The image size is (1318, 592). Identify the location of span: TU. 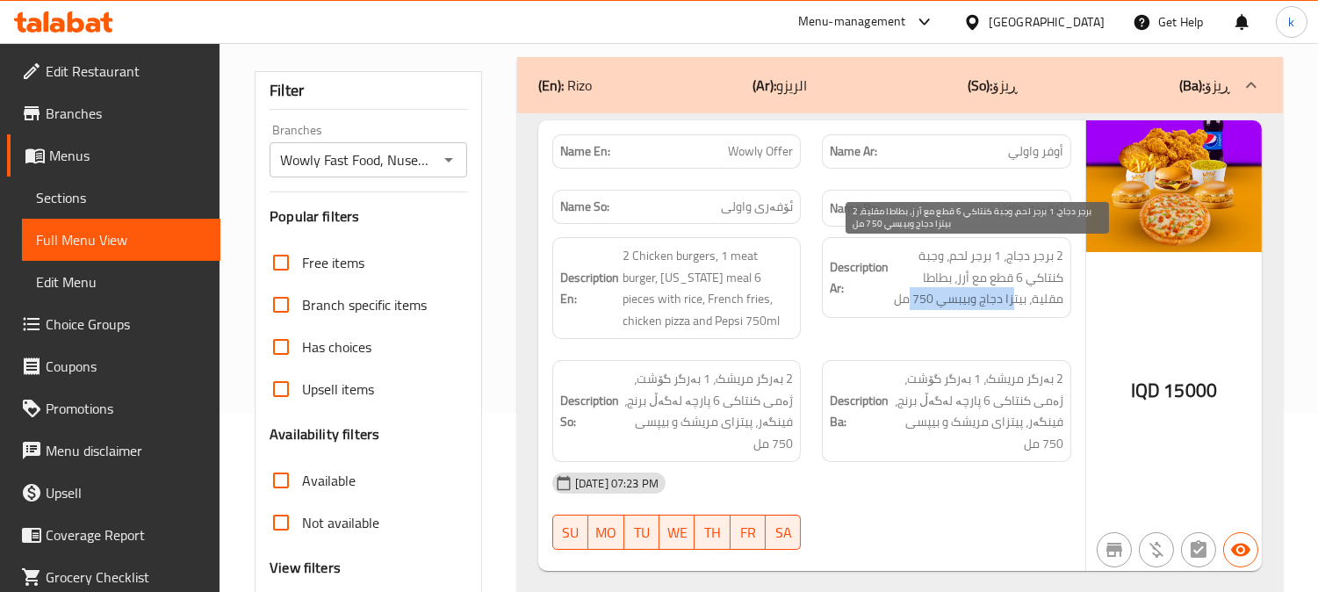
(642, 532).